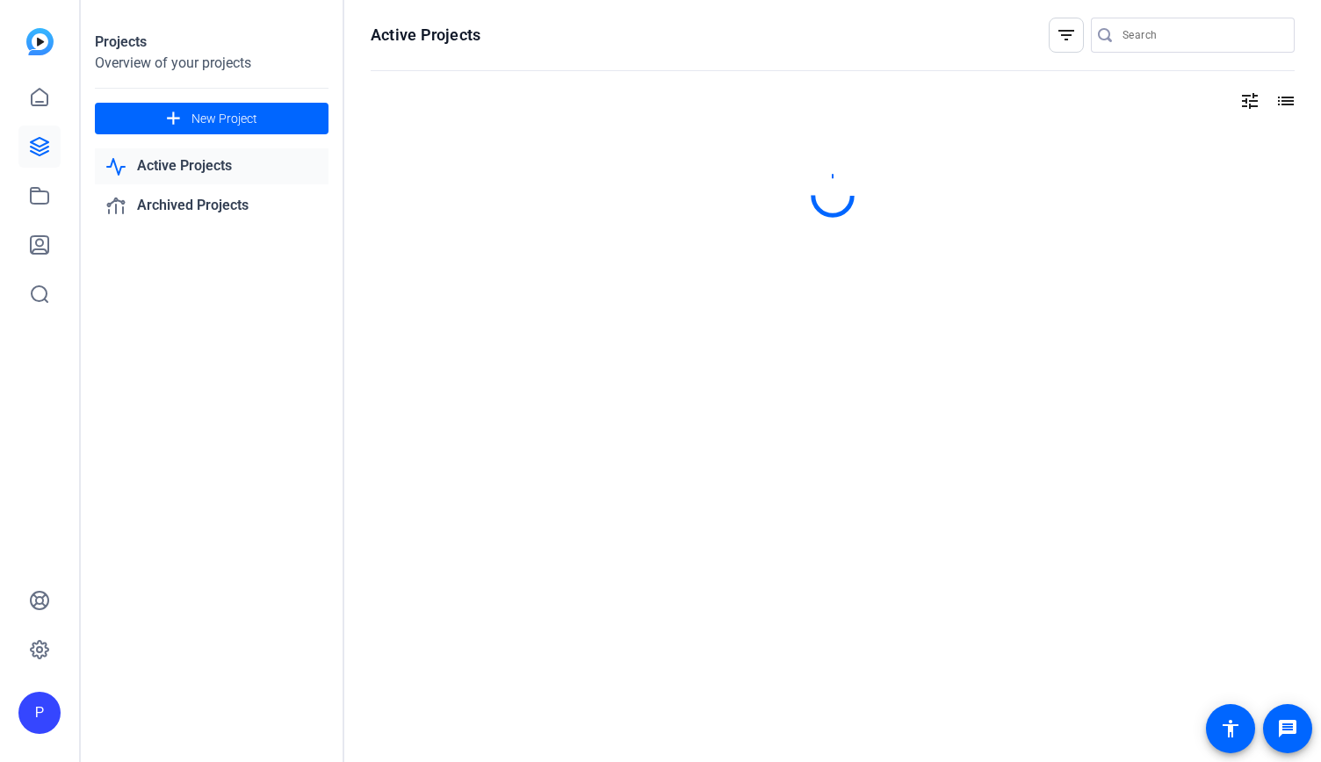  What do you see at coordinates (212, 42) in the screenshot?
I see `div: Projects` at bounding box center [212, 42].